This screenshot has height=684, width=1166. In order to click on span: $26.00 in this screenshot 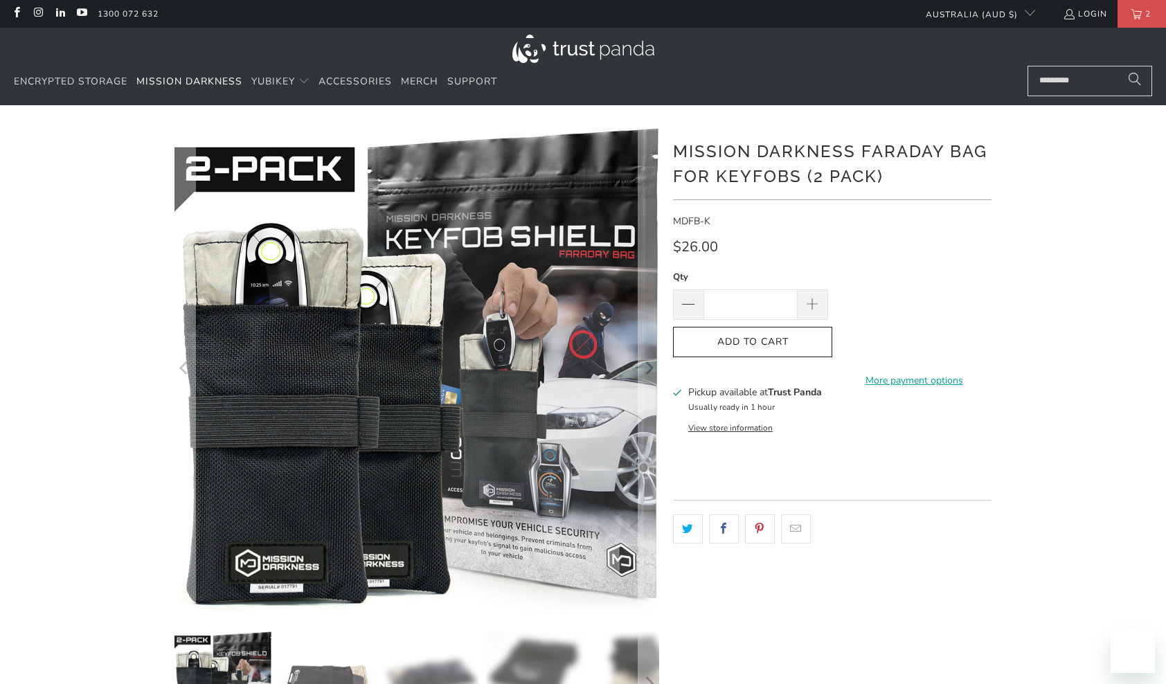, I will do `click(695, 247)`.